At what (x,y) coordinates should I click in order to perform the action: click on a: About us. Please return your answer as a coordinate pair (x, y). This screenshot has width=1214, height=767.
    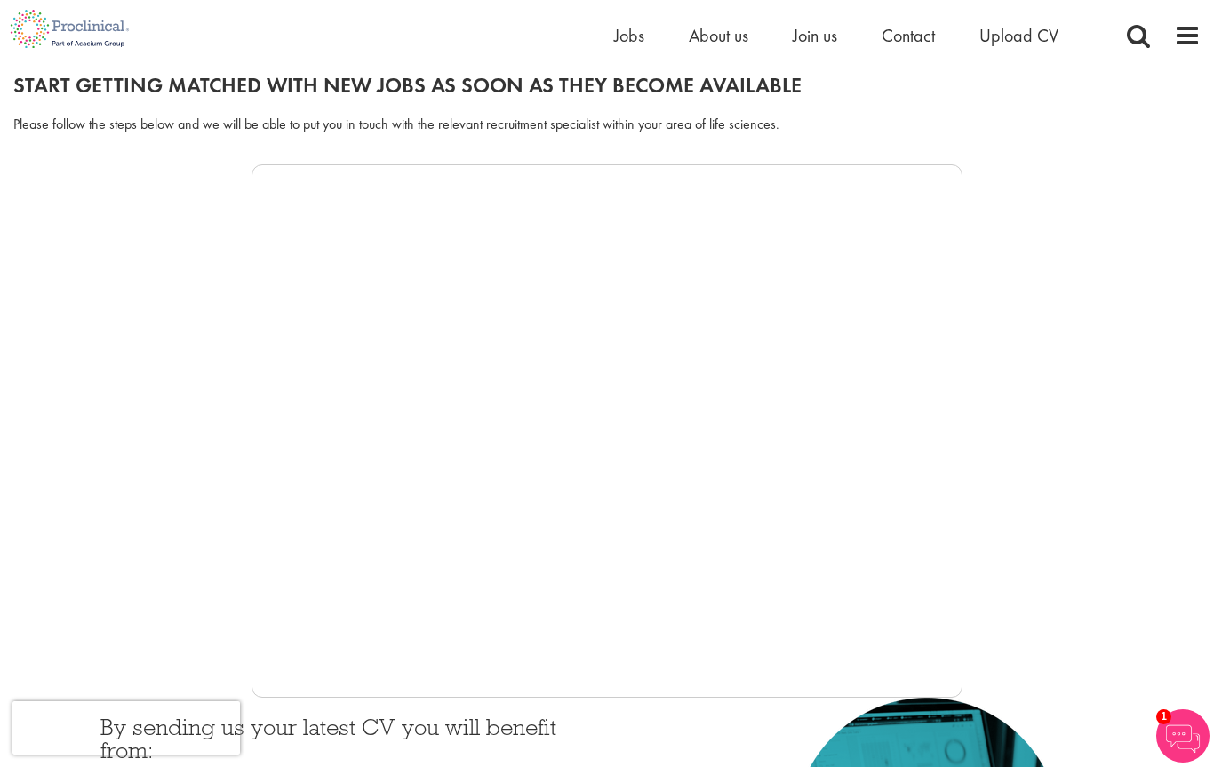
    Looking at the image, I should click on (718, 36).